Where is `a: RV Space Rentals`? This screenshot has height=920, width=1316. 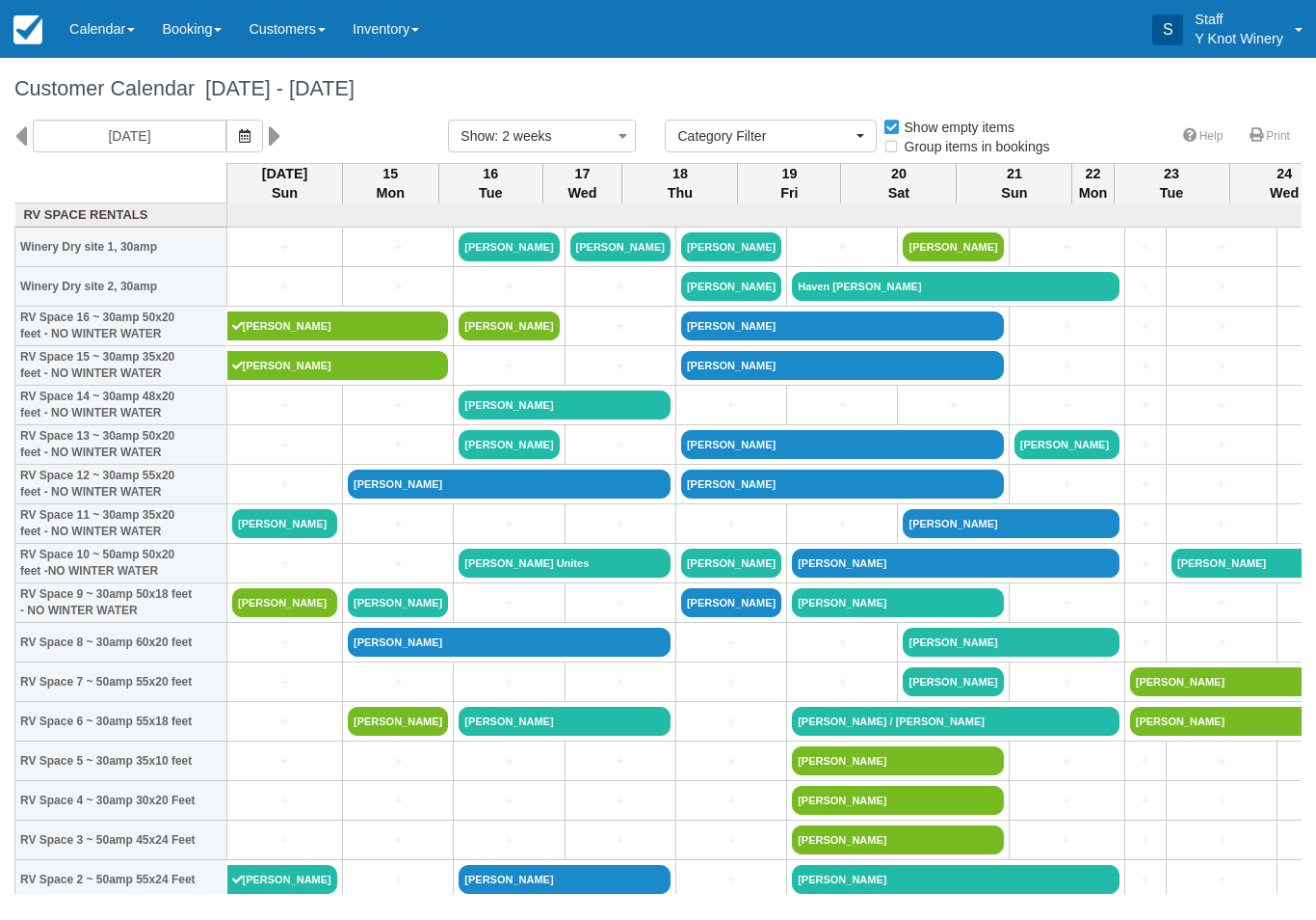 a: RV Space Rentals is located at coordinates (122, 215).